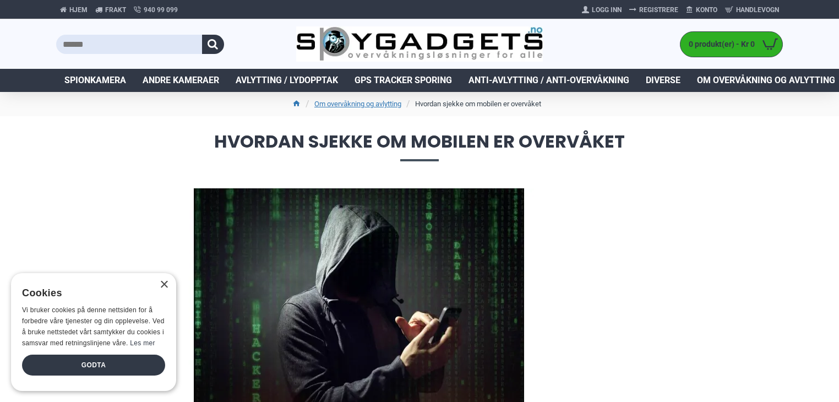 The image size is (839, 402). What do you see at coordinates (663, 80) in the screenshot?
I see `span: Diverse` at bounding box center [663, 80].